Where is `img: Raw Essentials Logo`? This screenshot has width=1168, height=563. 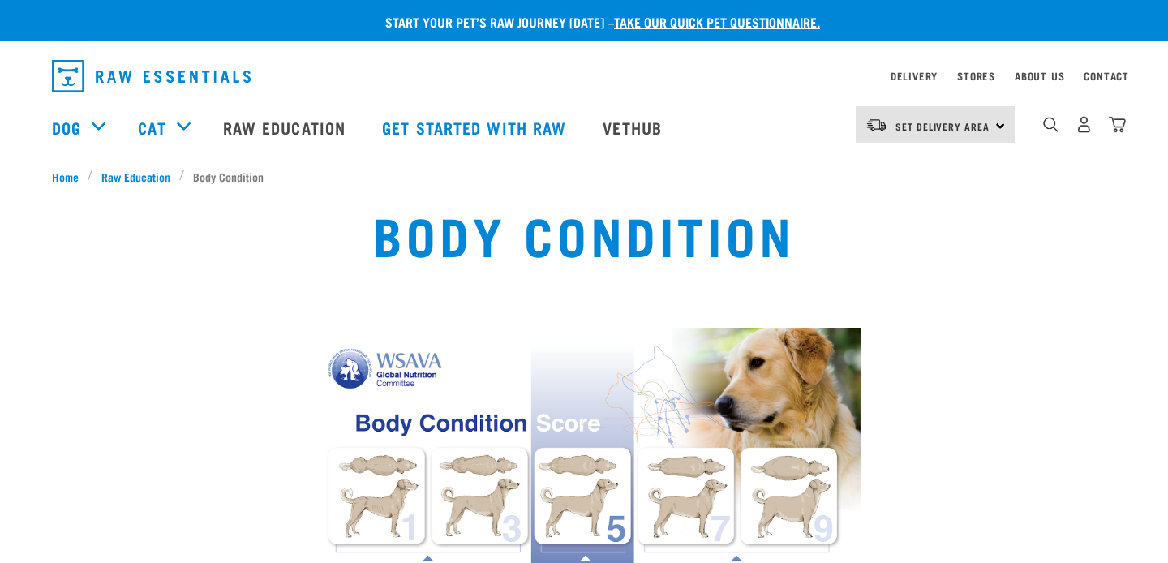
img: Raw Essentials Logo is located at coordinates (151, 76).